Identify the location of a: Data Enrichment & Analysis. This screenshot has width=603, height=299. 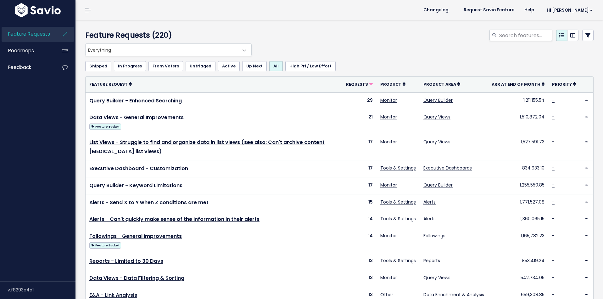
(454, 294).